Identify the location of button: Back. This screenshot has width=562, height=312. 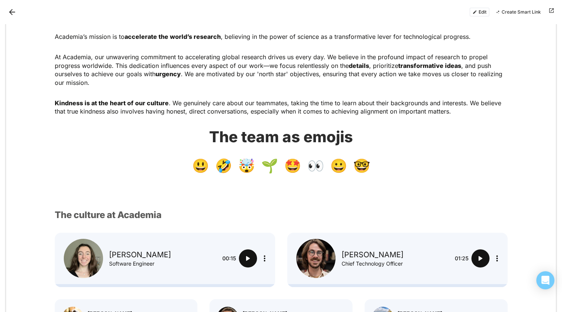
(12, 12).